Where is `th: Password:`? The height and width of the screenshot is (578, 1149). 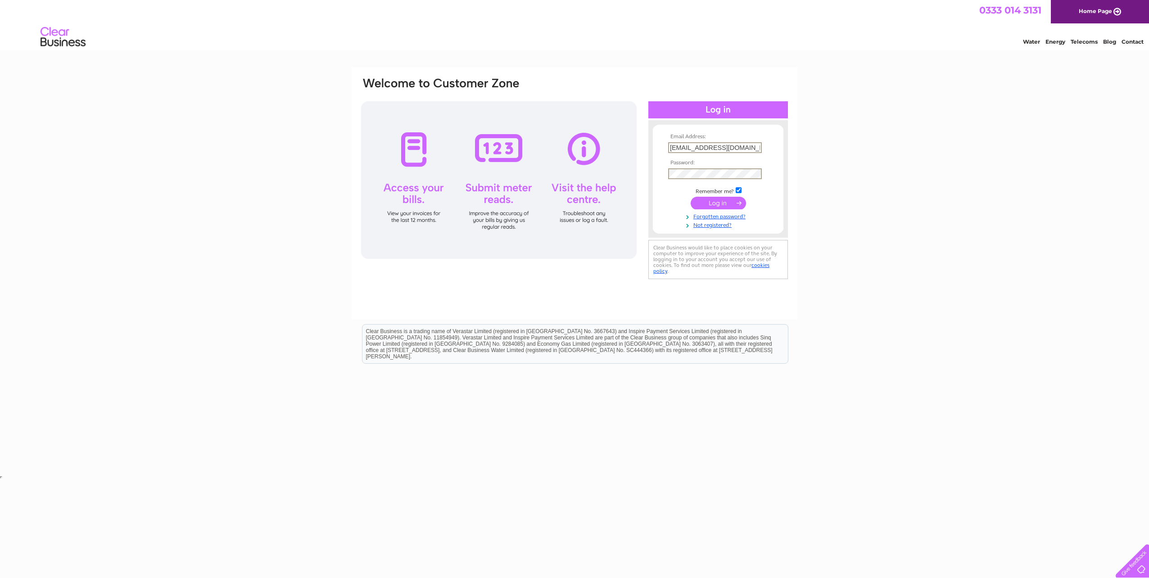 th: Password: is located at coordinates (718, 163).